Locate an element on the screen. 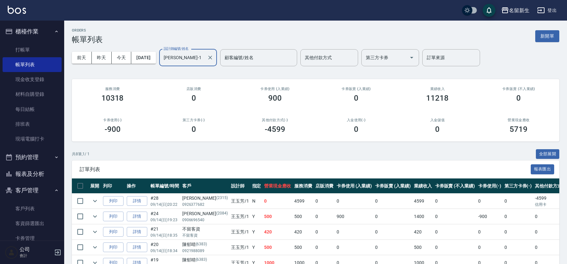 Image resolution: width=567 pixels, height=264 pixels. h2: 卡券使用(-) is located at coordinates (112, 120).